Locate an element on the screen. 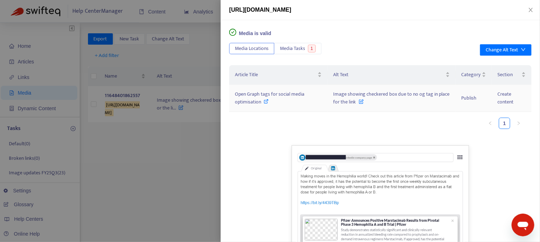  div: Change Alt Text is located at coordinates (502, 50).